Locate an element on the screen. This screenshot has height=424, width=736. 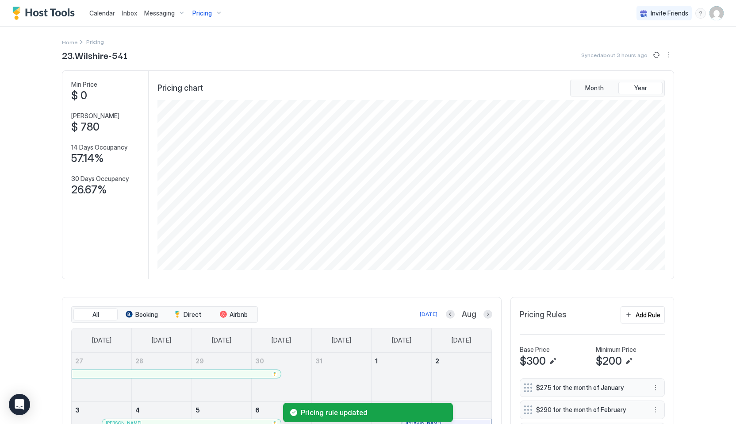
a: July 28, 2025 is located at coordinates (161, 361).